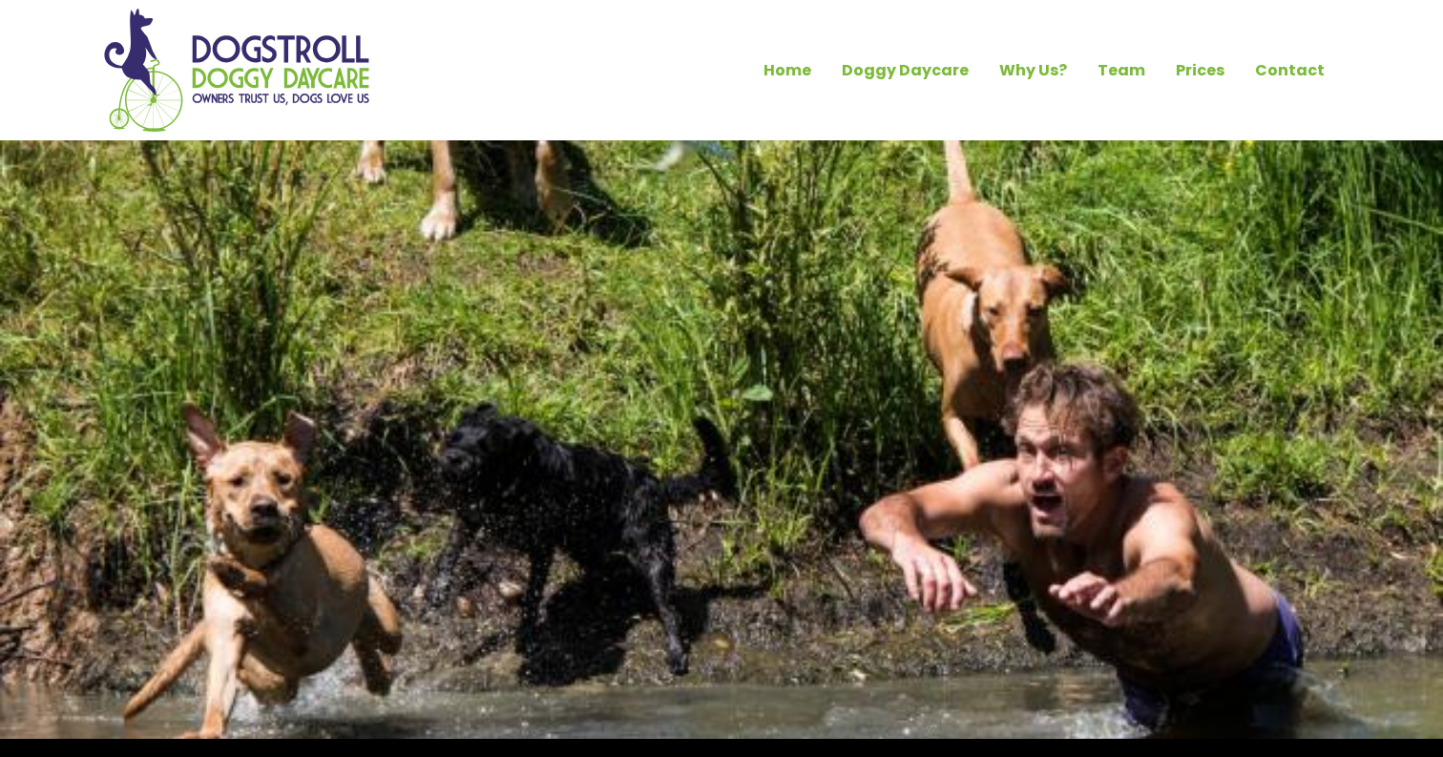  What do you see at coordinates (1033, 71) in the screenshot?
I see `a: Why Us?` at bounding box center [1033, 71].